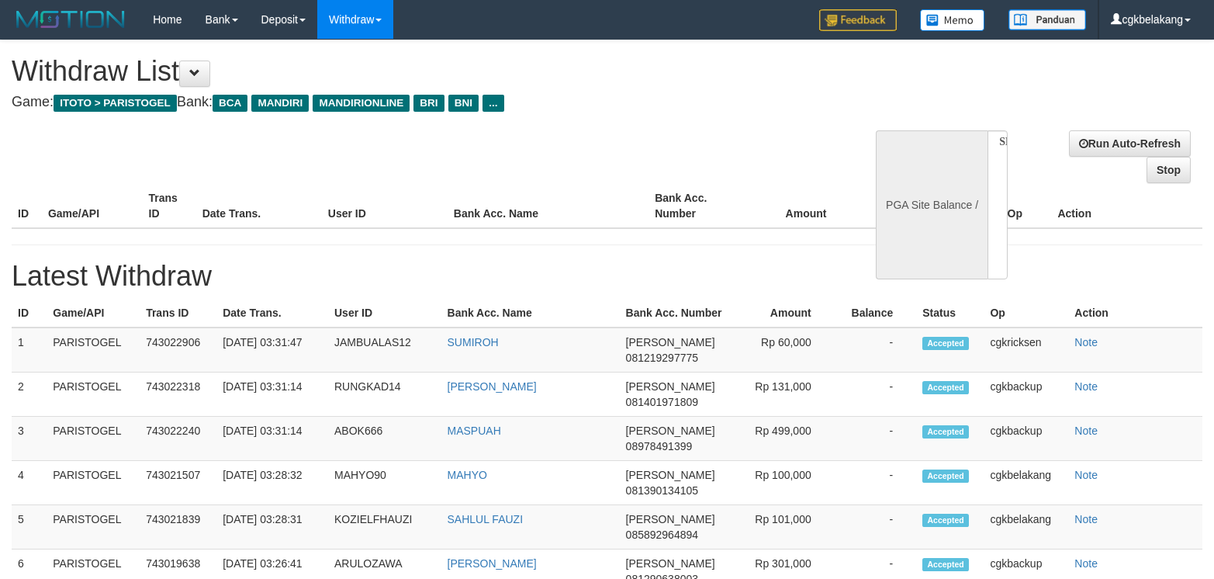 Image resolution: width=1214 pixels, height=579 pixels. I want to click on td: 743021507, so click(178, 483).